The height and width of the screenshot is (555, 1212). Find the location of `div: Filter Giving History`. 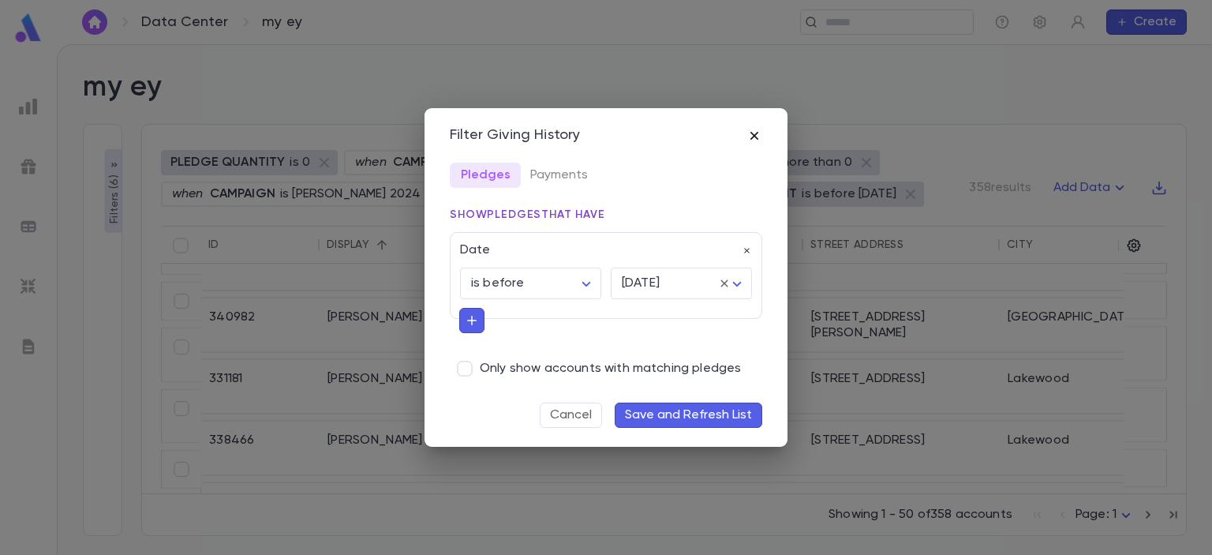

div: Filter Giving History is located at coordinates (514, 136).